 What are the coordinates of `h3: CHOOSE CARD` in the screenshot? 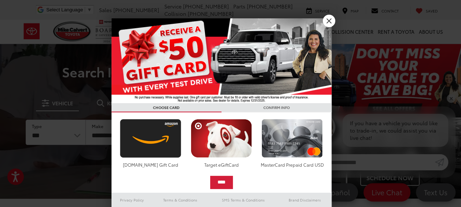 It's located at (166, 107).